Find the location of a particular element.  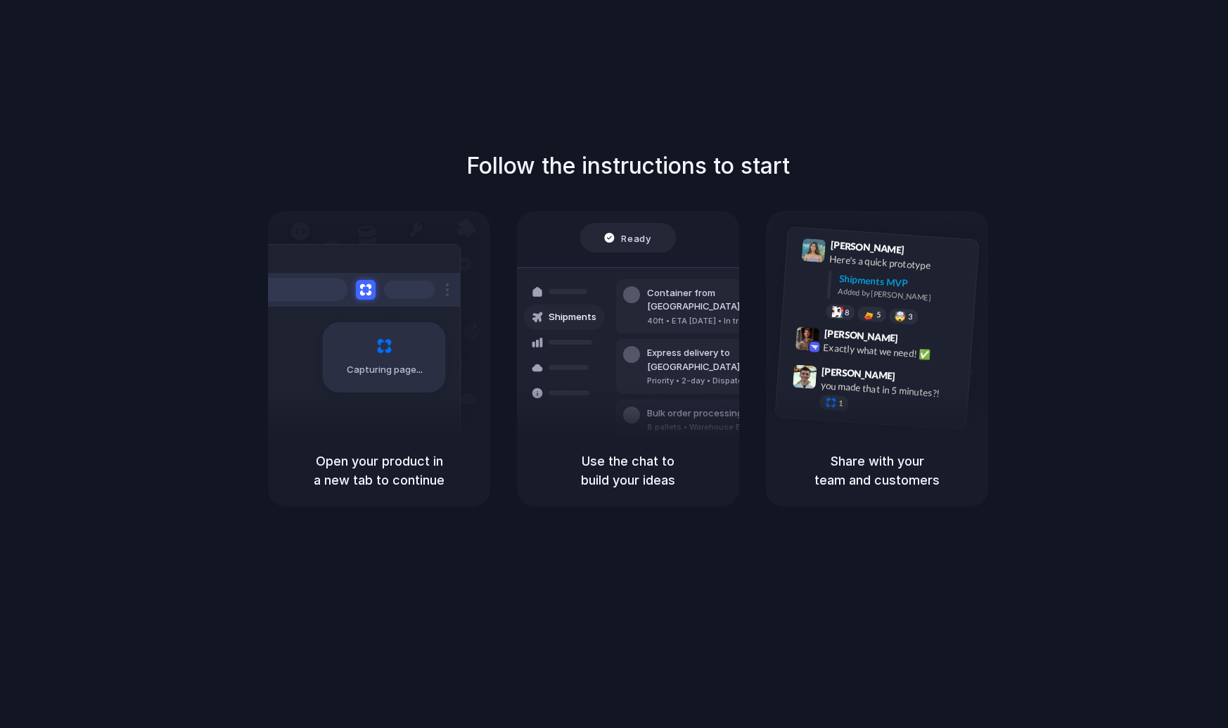

span: Shipments is located at coordinates (573, 317).